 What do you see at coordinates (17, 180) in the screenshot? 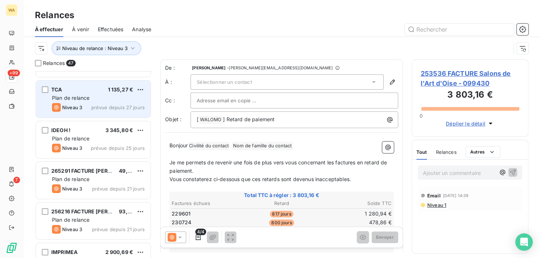
I see `span: 7` at bounding box center [17, 180].